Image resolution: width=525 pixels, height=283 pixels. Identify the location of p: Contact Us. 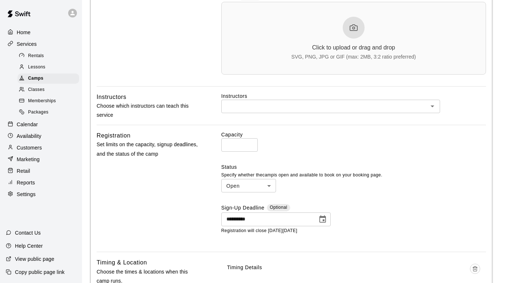
(28, 233).